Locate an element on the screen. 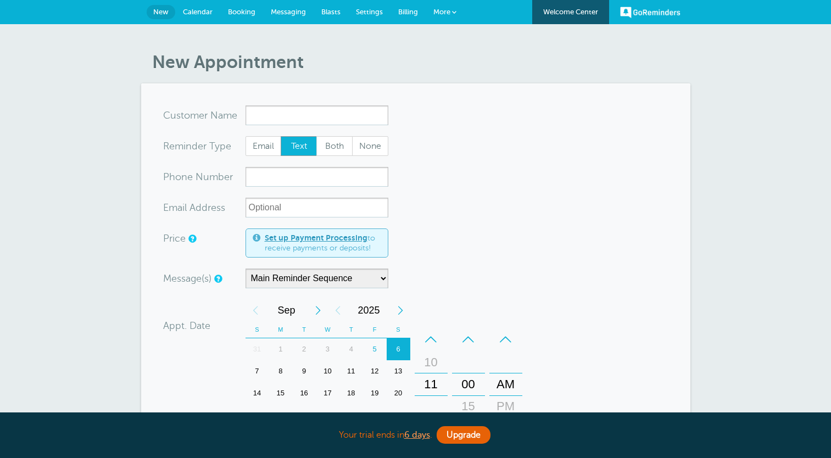 This screenshot has height=458, width=831. div: Monday, September 15 is located at coordinates (280, 393).